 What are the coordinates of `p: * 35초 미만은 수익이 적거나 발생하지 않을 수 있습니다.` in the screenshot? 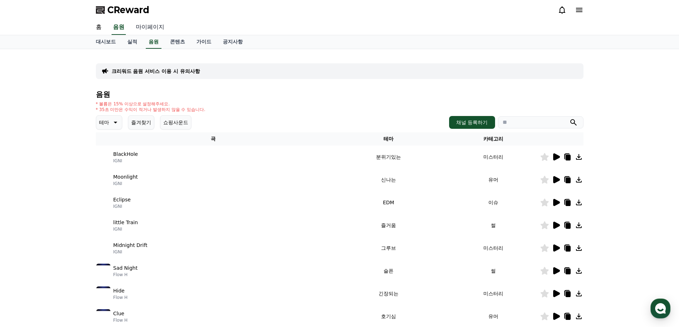 It's located at (151, 110).